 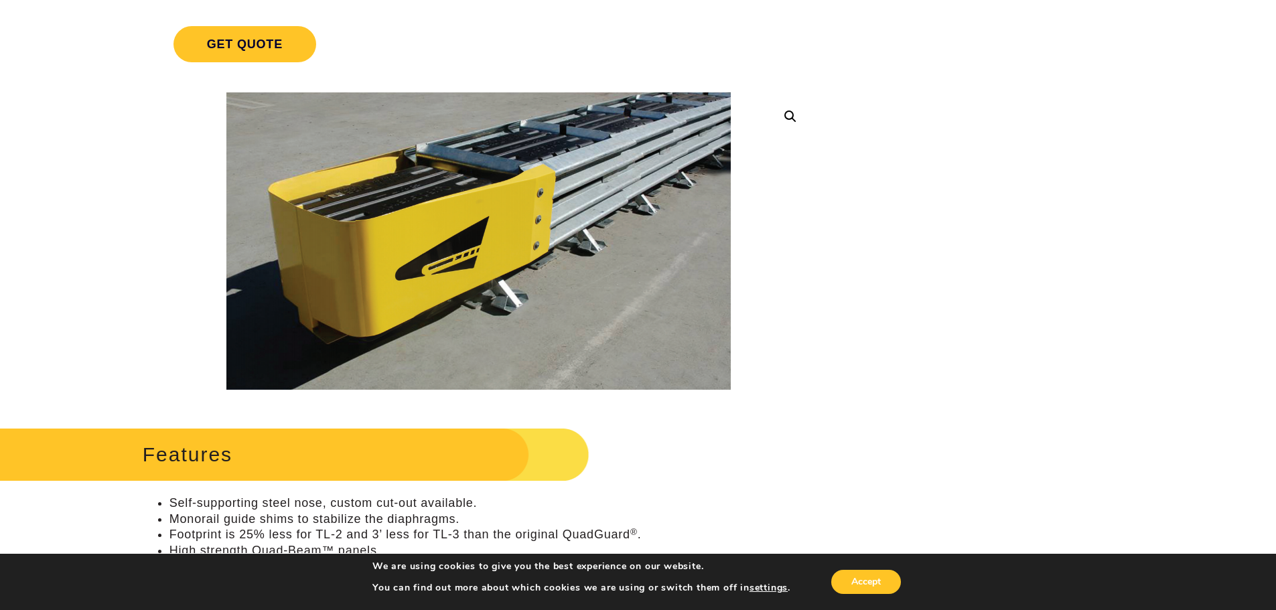 I want to click on span: Get Quote, so click(x=245, y=44).